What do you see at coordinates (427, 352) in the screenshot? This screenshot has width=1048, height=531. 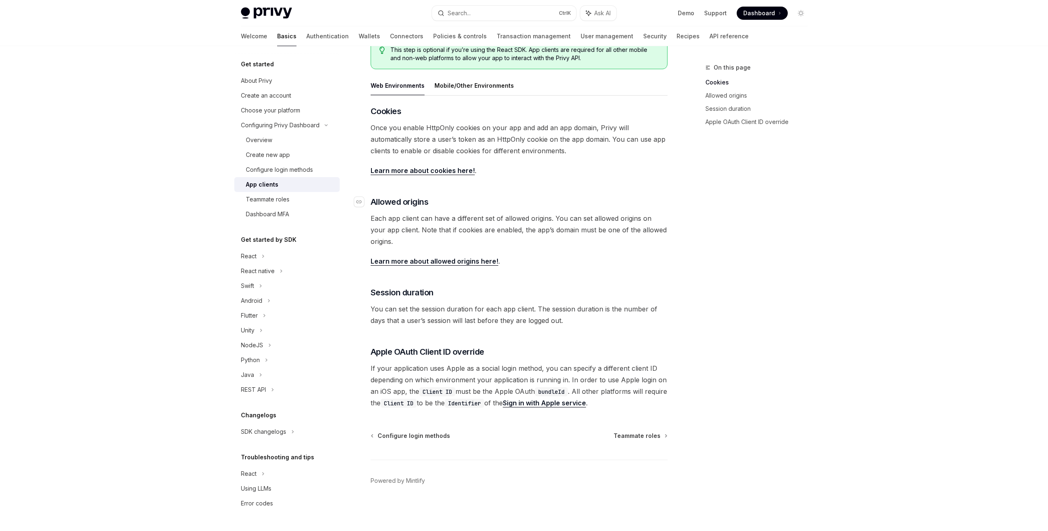 I see `span: Apple OAuth Client ID override` at bounding box center [427, 352].